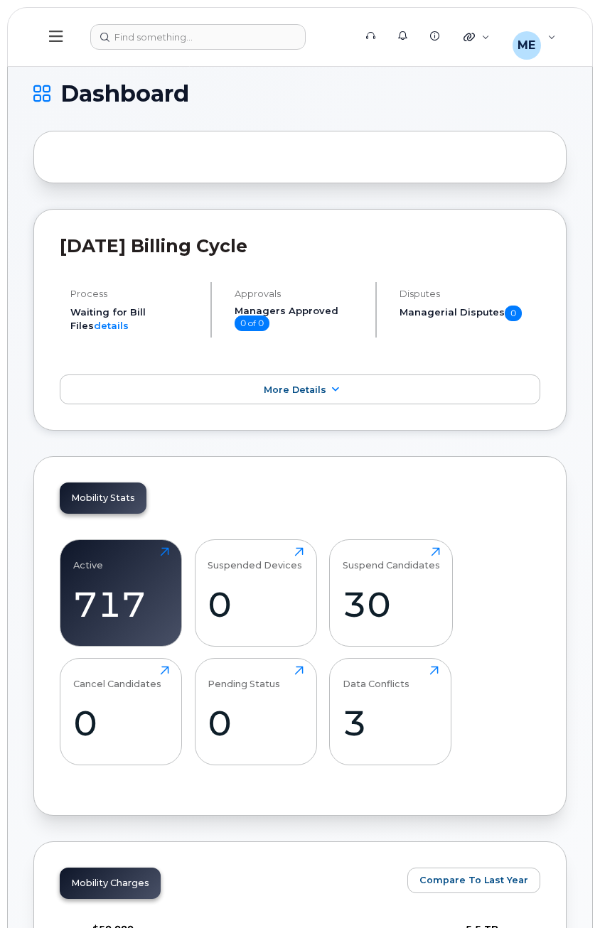 The image size is (600, 928). I want to click on a: Pending Status0, so click(255, 711).